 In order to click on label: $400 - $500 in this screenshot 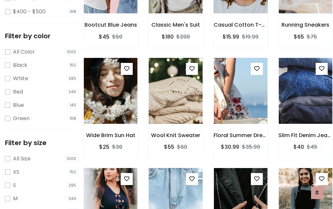, I will do `click(29, 12)`.